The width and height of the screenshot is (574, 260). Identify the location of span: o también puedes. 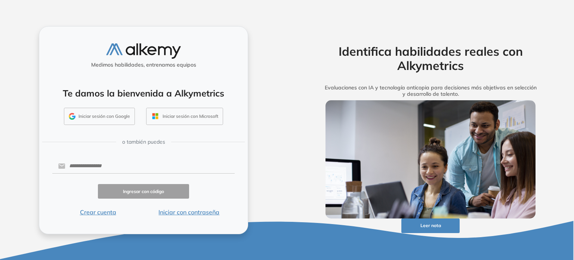
(143, 142).